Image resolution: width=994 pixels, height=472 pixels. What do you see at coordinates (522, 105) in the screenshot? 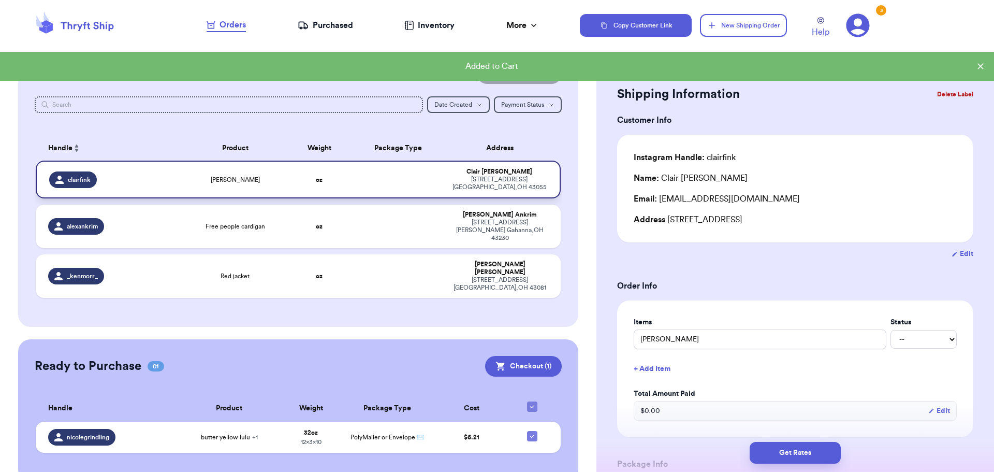
I see `span: Payment Status` at bounding box center [522, 105].